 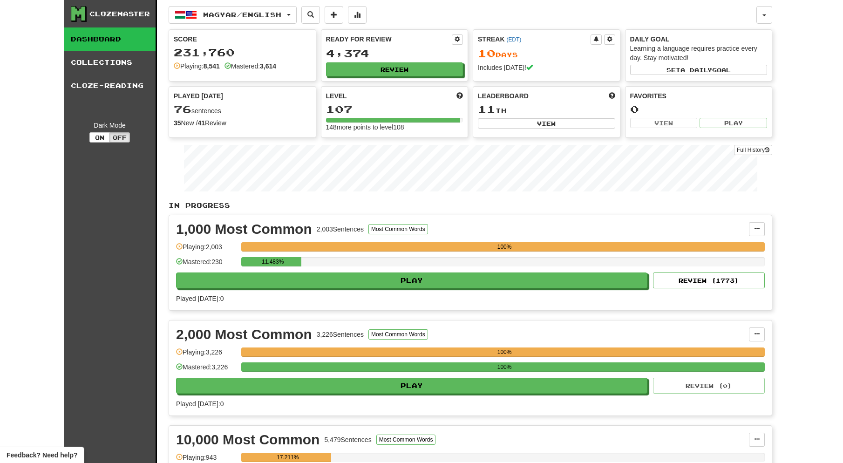 I want to click on strong: 3,614, so click(x=268, y=66).